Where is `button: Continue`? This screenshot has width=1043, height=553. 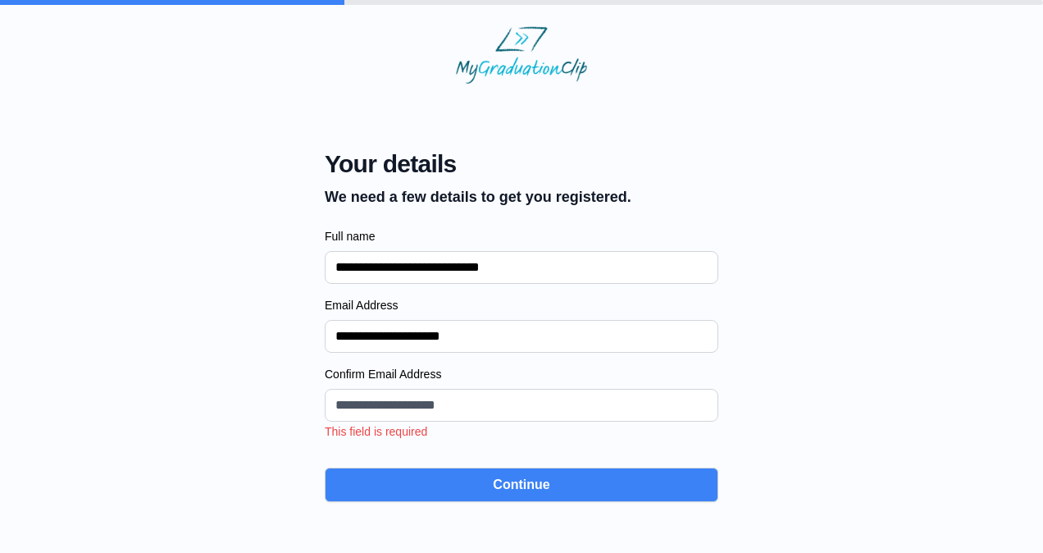
button: Continue is located at coordinates (522, 485).